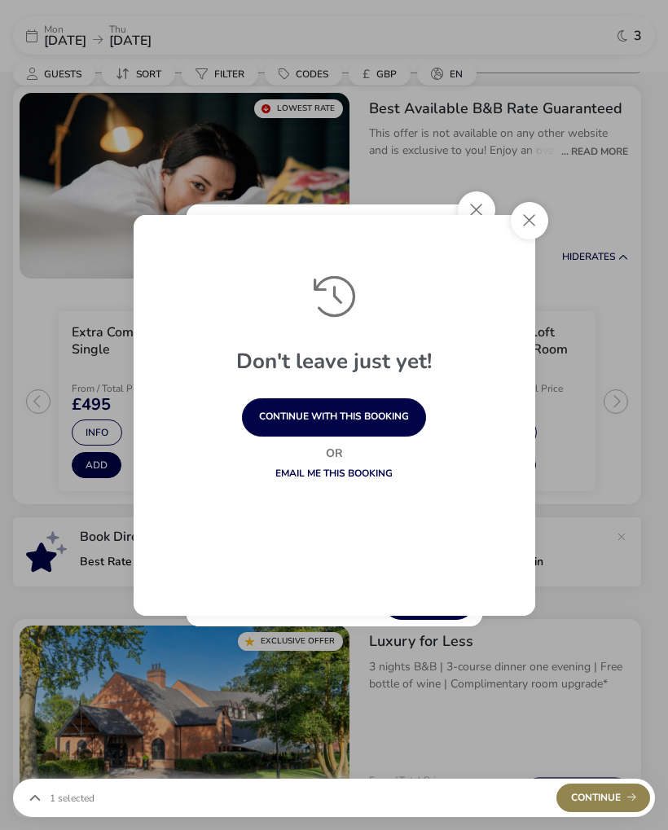 The width and height of the screenshot is (668, 830). What do you see at coordinates (72, 799) in the screenshot?
I see `span: 1 Selected` at bounding box center [72, 799].